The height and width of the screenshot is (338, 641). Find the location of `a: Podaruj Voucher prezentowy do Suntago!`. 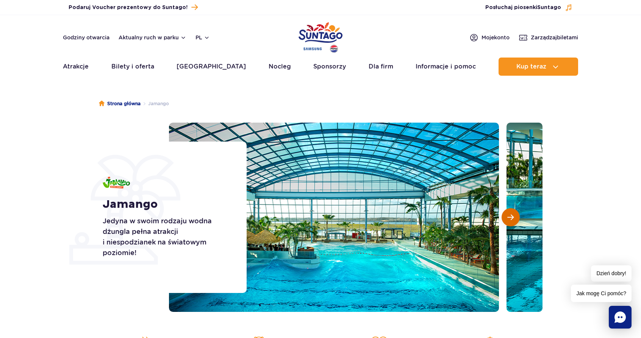

a: Podaruj Voucher prezentowy do Suntago! is located at coordinates (133, 7).